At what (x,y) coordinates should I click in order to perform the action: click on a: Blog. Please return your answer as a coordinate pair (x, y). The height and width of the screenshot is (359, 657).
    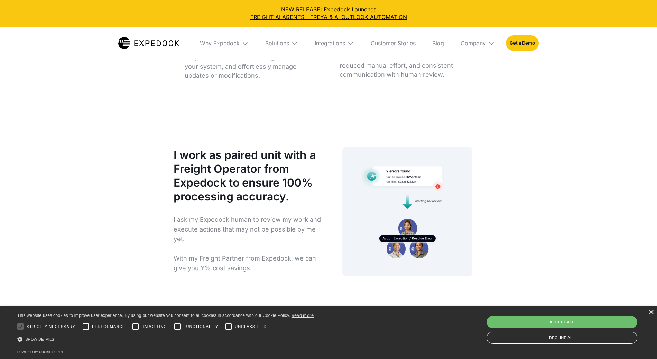
    Looking at the image, I should click on (438, 43).